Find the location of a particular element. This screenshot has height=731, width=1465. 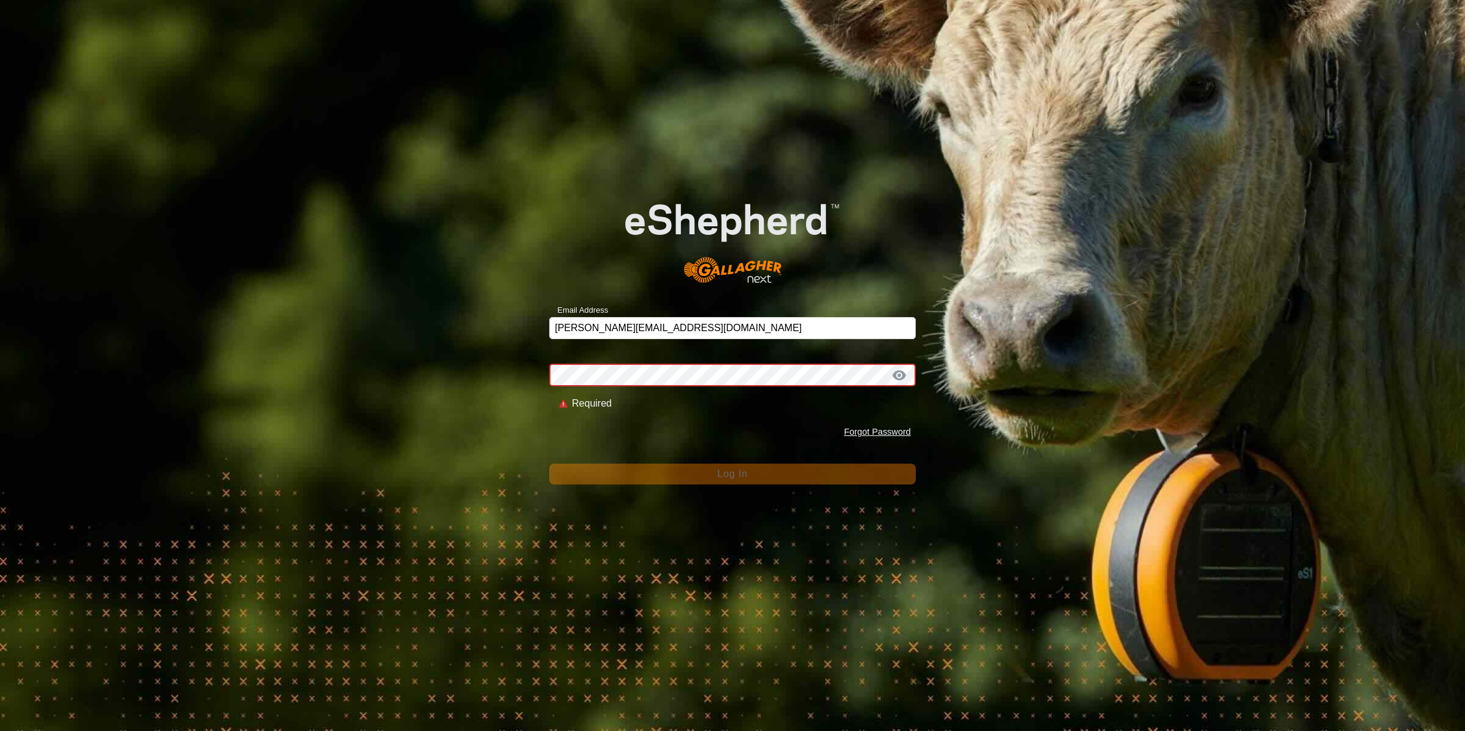

label: Email Address is located at coordinates (579, 310).